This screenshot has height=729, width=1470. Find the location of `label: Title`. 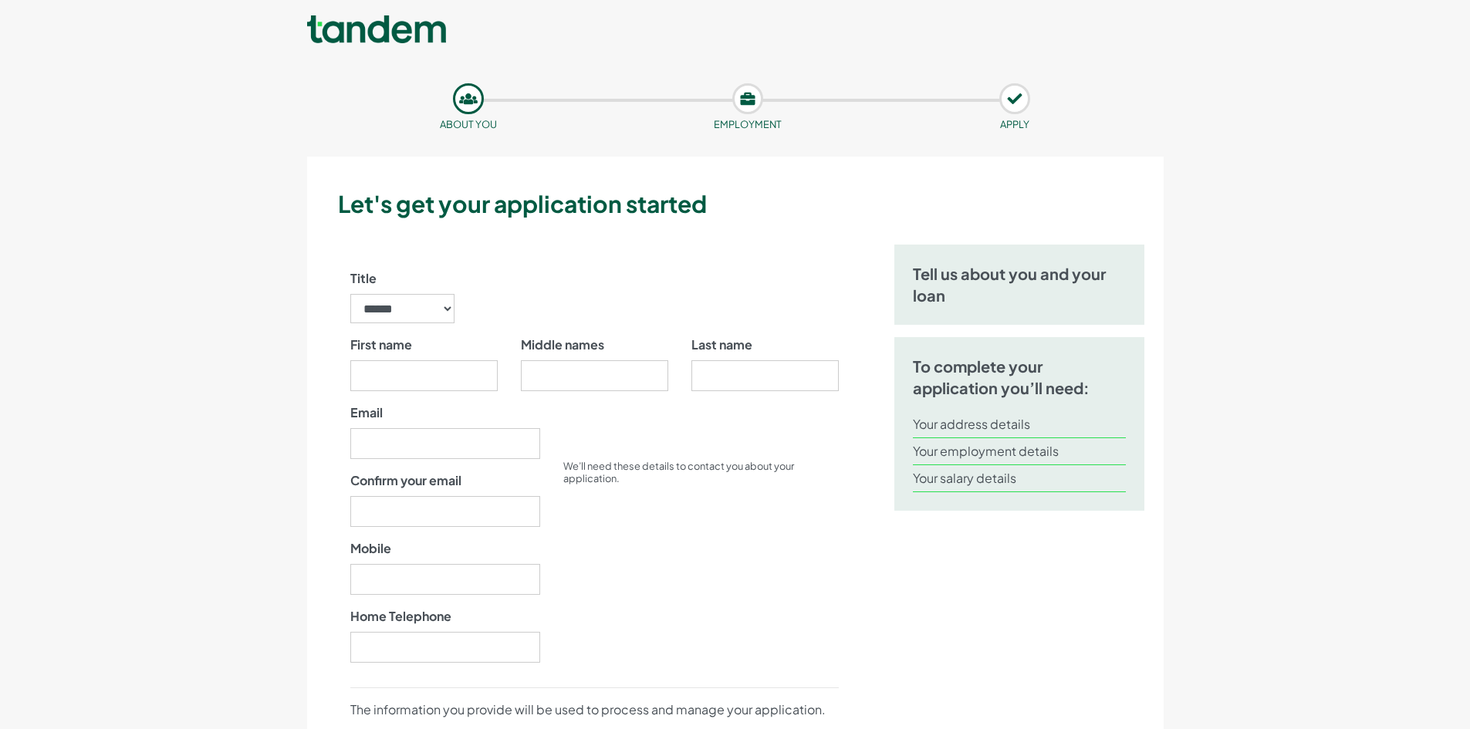

label: Title is located at coordinates (363, 279).